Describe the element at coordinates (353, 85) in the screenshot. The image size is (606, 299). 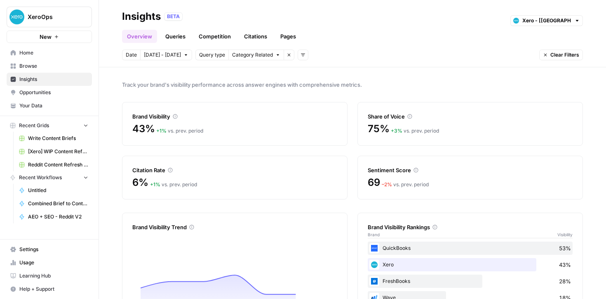
I see `span: Track your brand's visibility performance across answer engines with comprehensive metrics.` at that location.